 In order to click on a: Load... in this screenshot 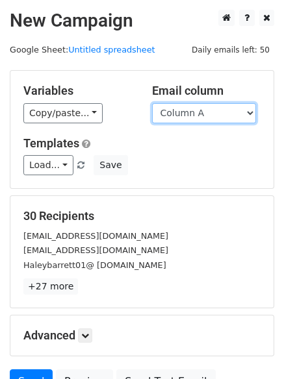, I will do `click(48, 165)`.